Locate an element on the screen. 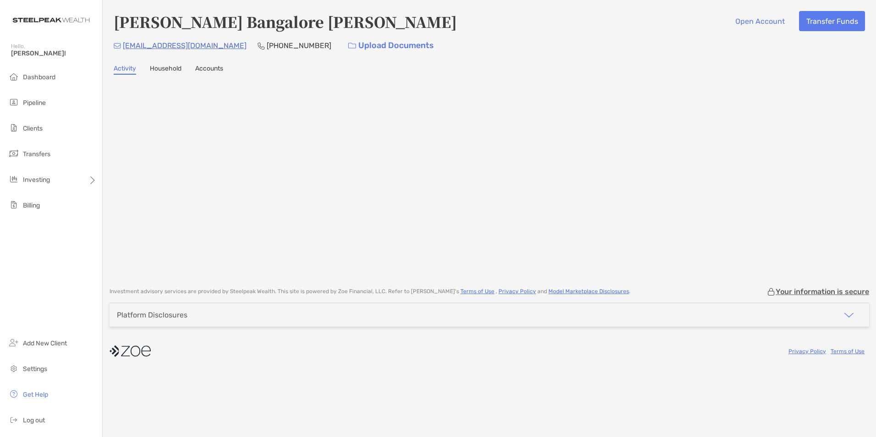 The height and width of the screenshot is (437, 876). img: Zoe Logo is located at coordinates (51, 20).